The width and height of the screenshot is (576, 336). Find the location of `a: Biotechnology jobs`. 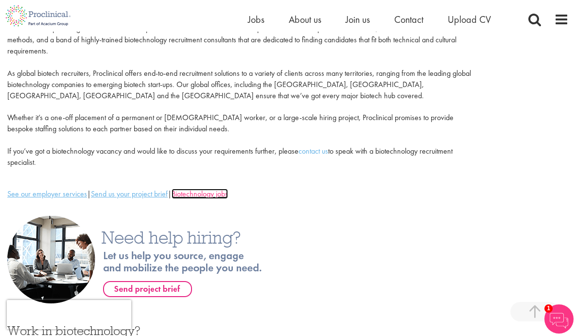

a: Biotechnology jobs is located at coordinates (200, 193).